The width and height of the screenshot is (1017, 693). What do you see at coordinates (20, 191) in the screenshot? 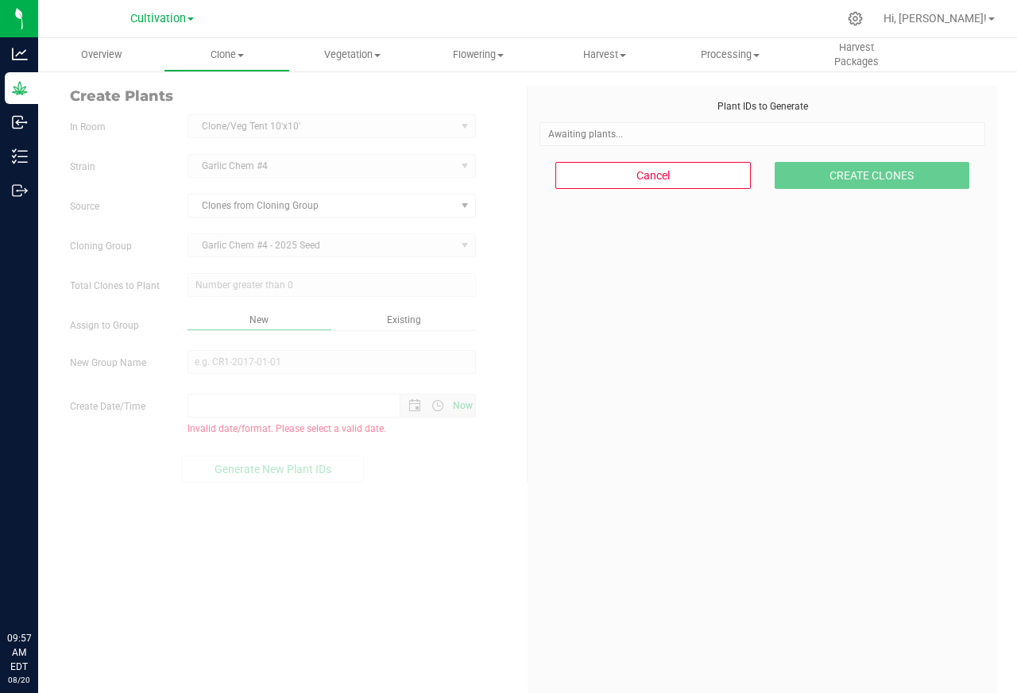
I see `inline-svg: Outbound` at bounding box center [20, 191].